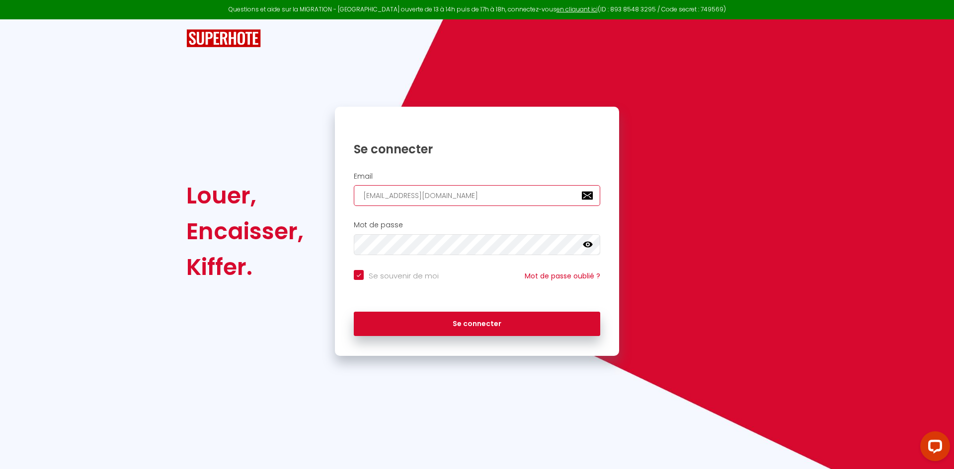 The image size is (954, 469). I want to click on div: Encaisser,, so click(245, 231).